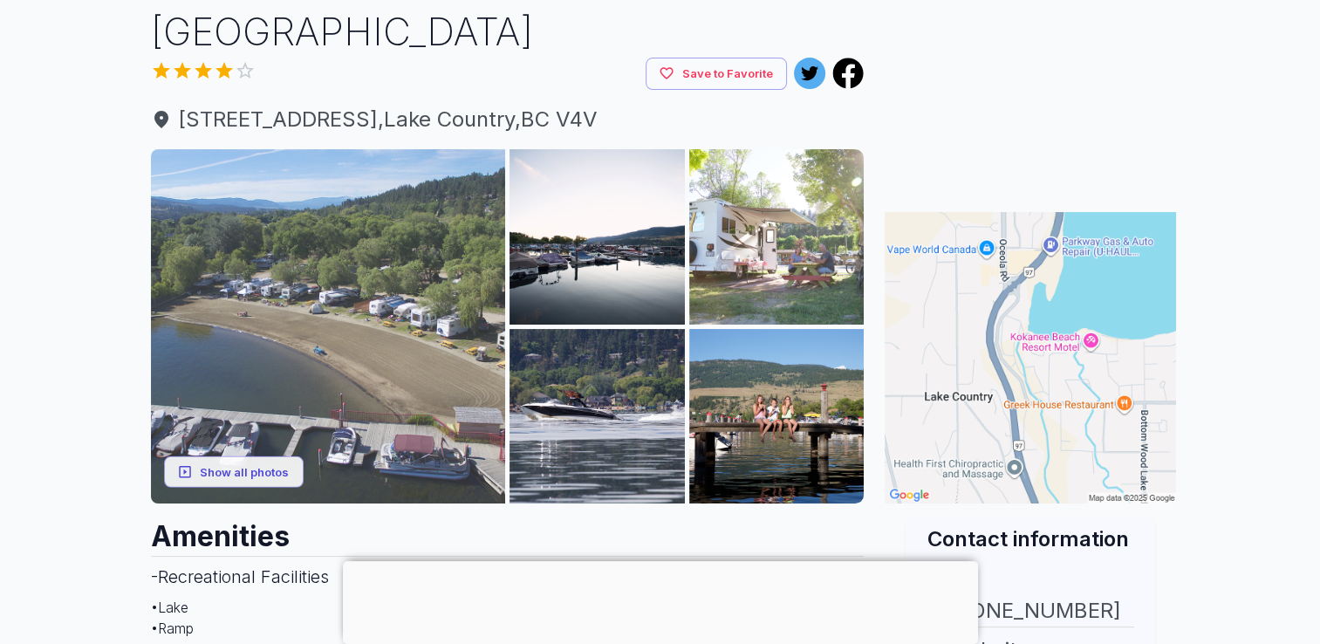  I want to click on h2: Contact information, so click(1030, 538).